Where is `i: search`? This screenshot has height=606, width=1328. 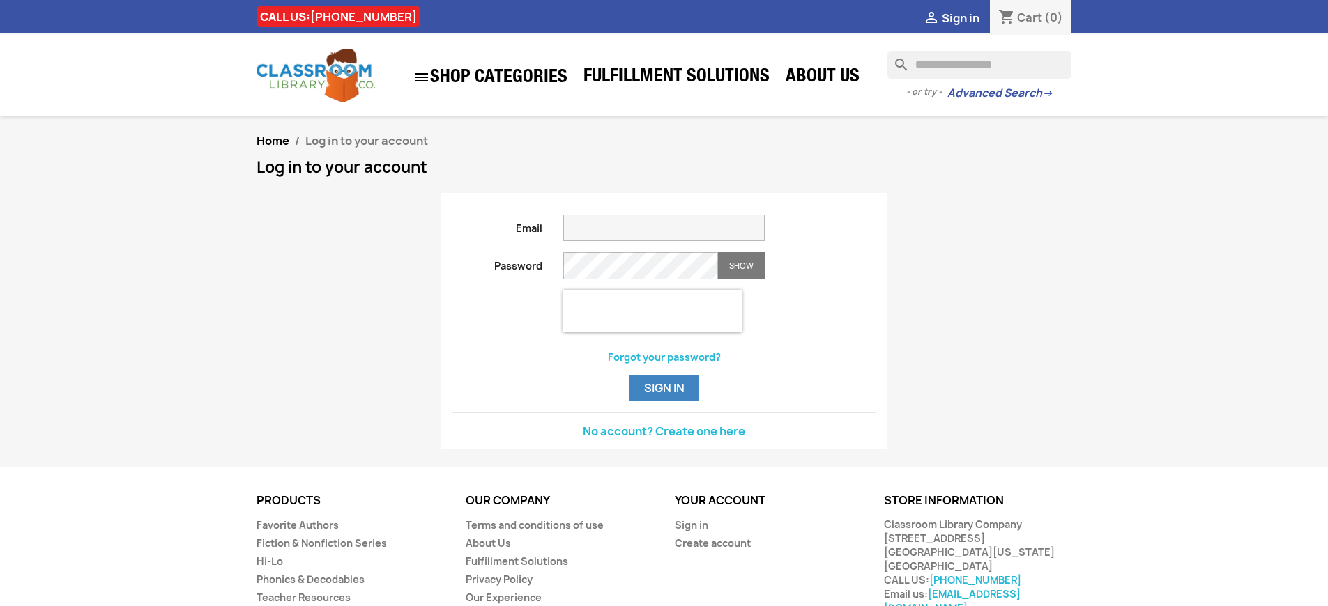 i: search is located at coordinates (895, 59).